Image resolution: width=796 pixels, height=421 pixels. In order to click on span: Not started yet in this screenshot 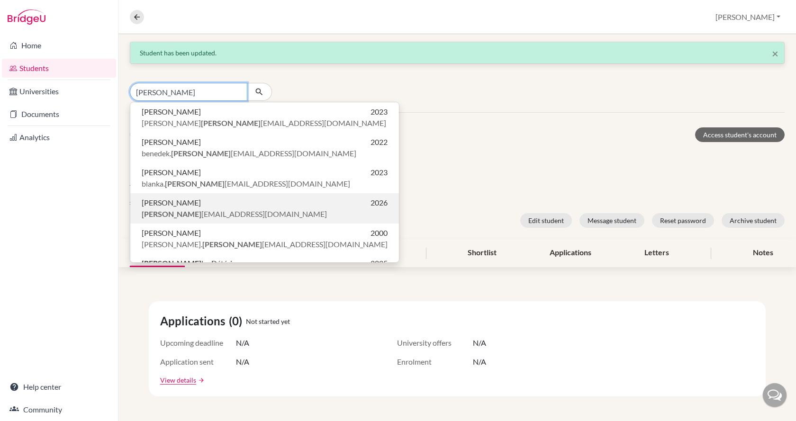, I will do `click(268, 321)`.